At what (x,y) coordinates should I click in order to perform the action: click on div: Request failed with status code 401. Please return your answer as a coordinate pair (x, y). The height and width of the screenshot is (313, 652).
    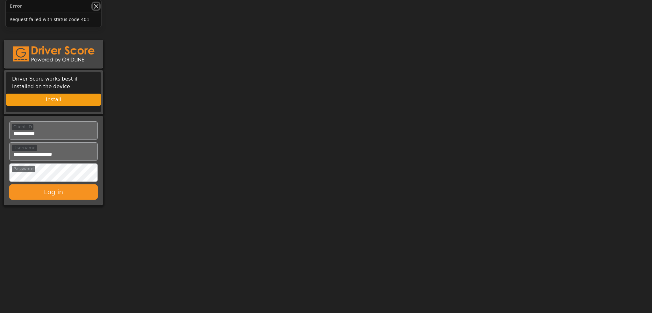
    Looking at the image, I should click on (53, 19).